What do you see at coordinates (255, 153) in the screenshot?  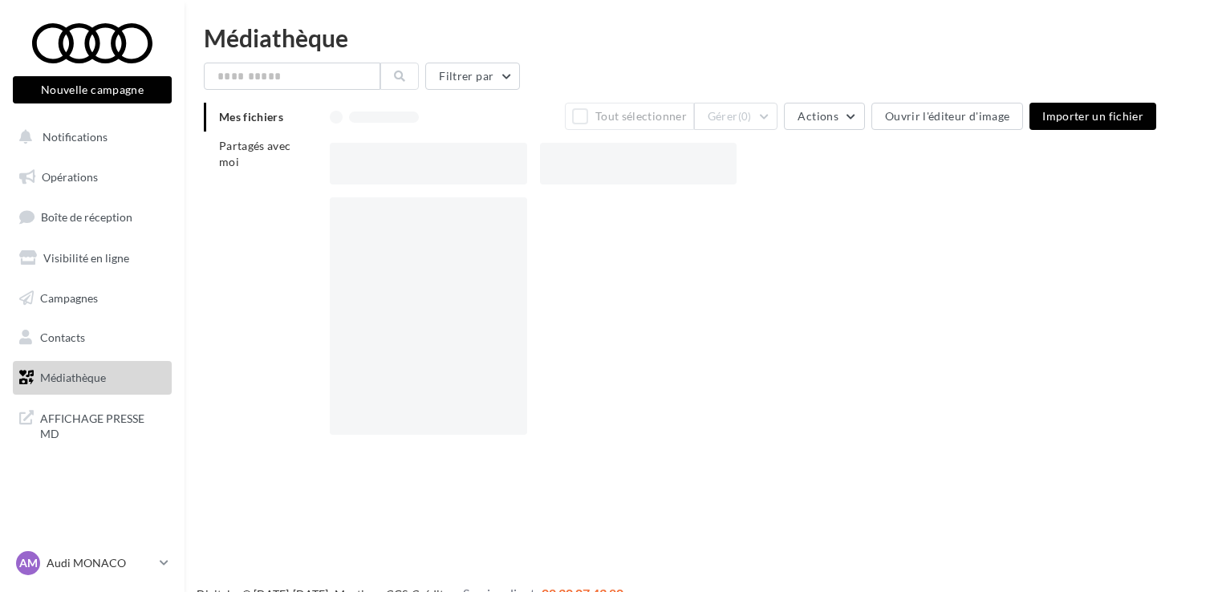 I see `span: Partagés avec moi` at bounding box center [255, 153].